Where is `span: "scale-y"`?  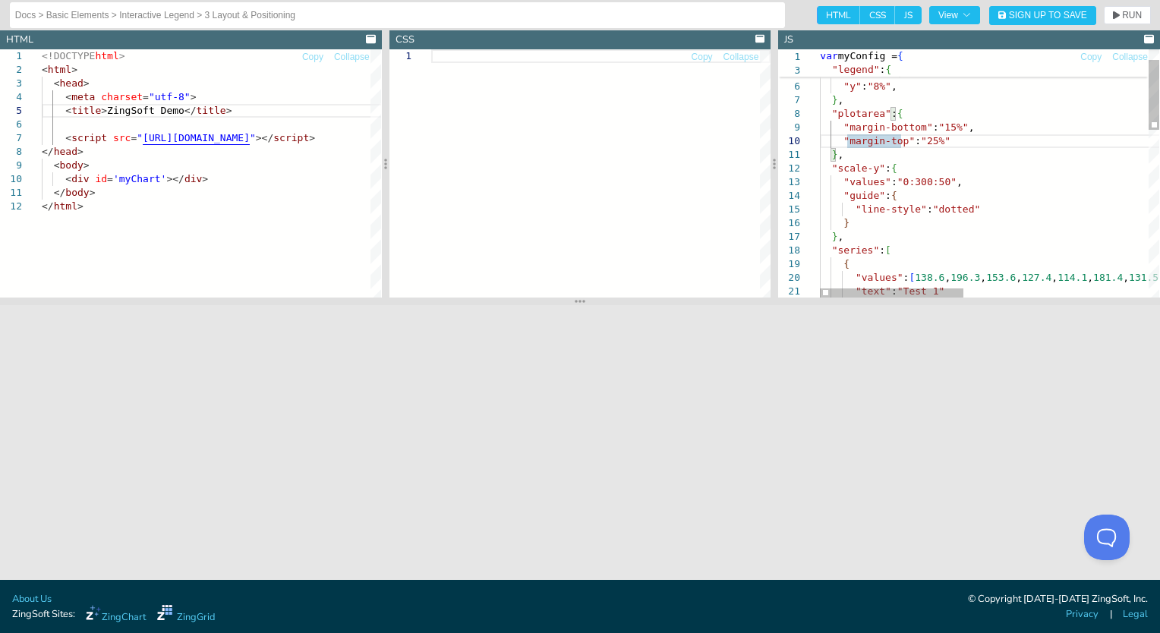
span: "scale-y" is located at coordinates (858, 168).